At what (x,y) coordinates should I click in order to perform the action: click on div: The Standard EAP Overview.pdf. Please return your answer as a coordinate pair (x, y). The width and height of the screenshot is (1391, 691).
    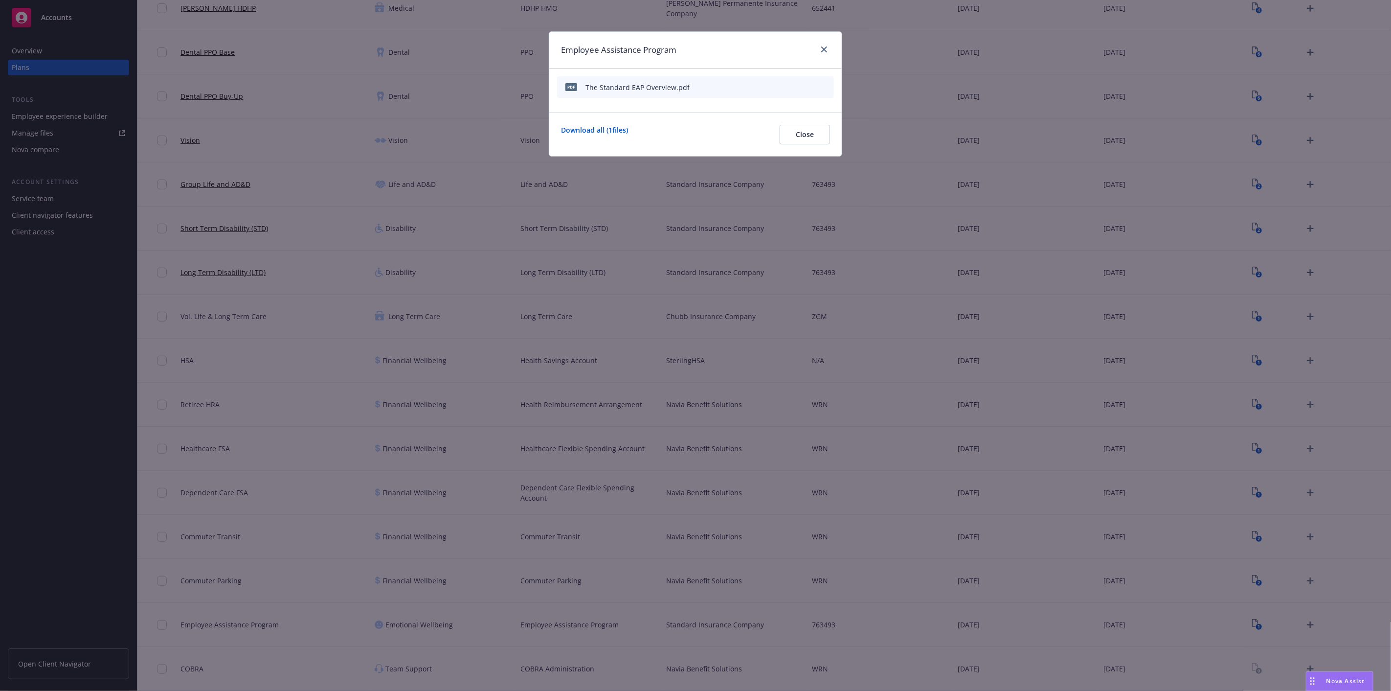
    Looking at the image, I should click on (638, 87).